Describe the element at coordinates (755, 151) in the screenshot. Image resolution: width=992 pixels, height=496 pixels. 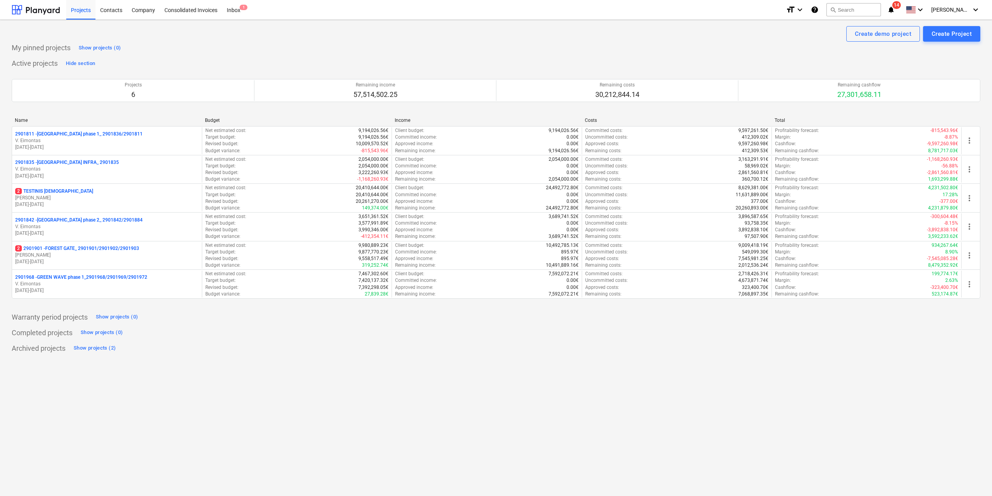
I see `p: 412,309.53€` at that location.